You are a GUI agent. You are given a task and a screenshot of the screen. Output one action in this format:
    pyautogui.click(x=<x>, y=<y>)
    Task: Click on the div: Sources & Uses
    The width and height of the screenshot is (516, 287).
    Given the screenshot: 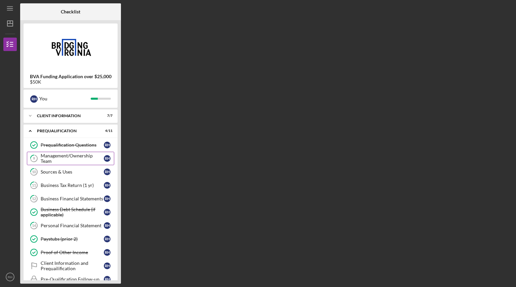 What is the action you would take?
    pyautogui.click(x=72, y=172)
    